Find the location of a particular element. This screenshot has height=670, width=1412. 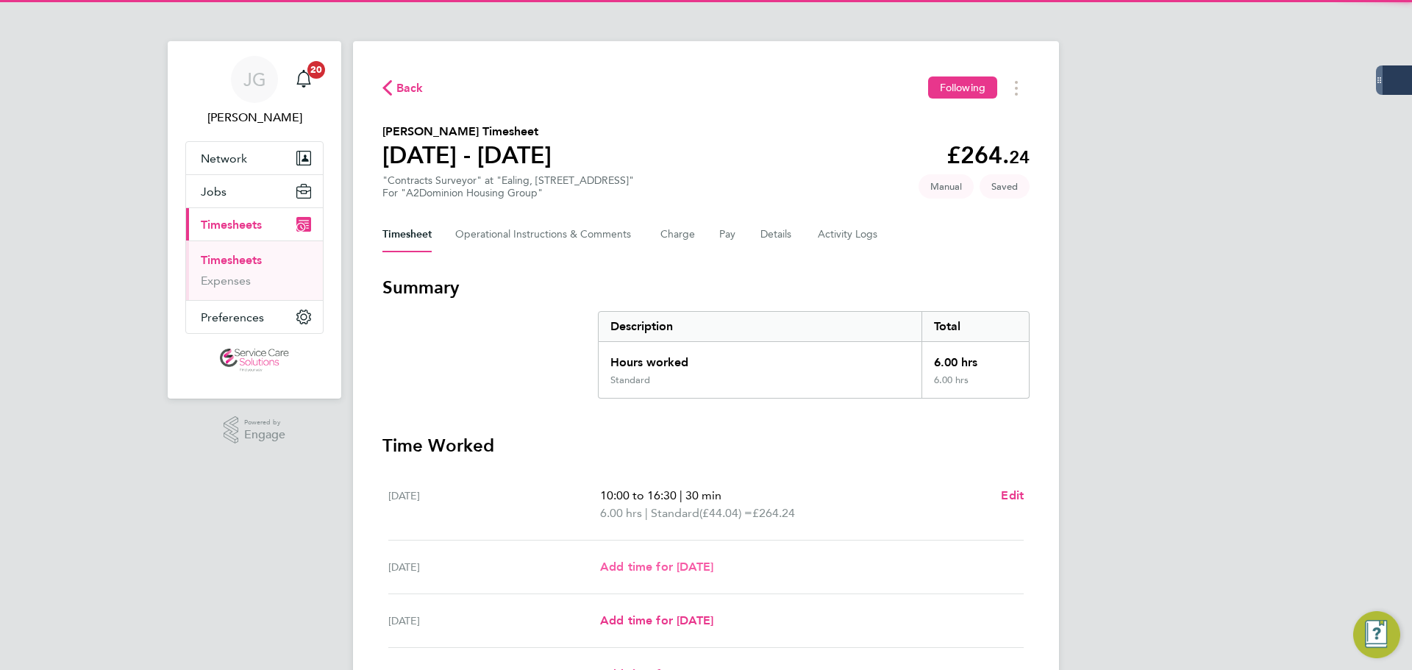

div: Summary is located at coordinates (813, 354).